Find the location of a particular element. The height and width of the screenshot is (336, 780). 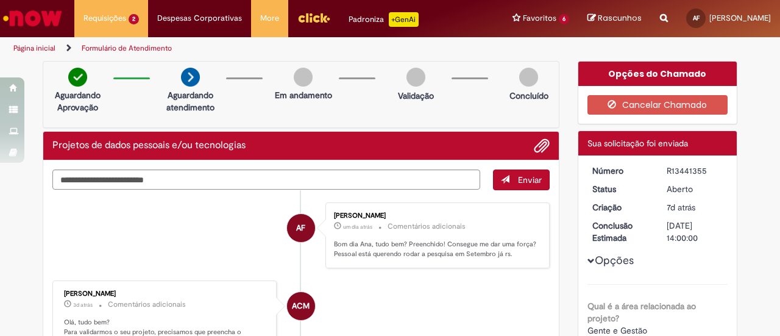

textarea: Digite sua mensagem aqui... is located at coordinates (266, 179).